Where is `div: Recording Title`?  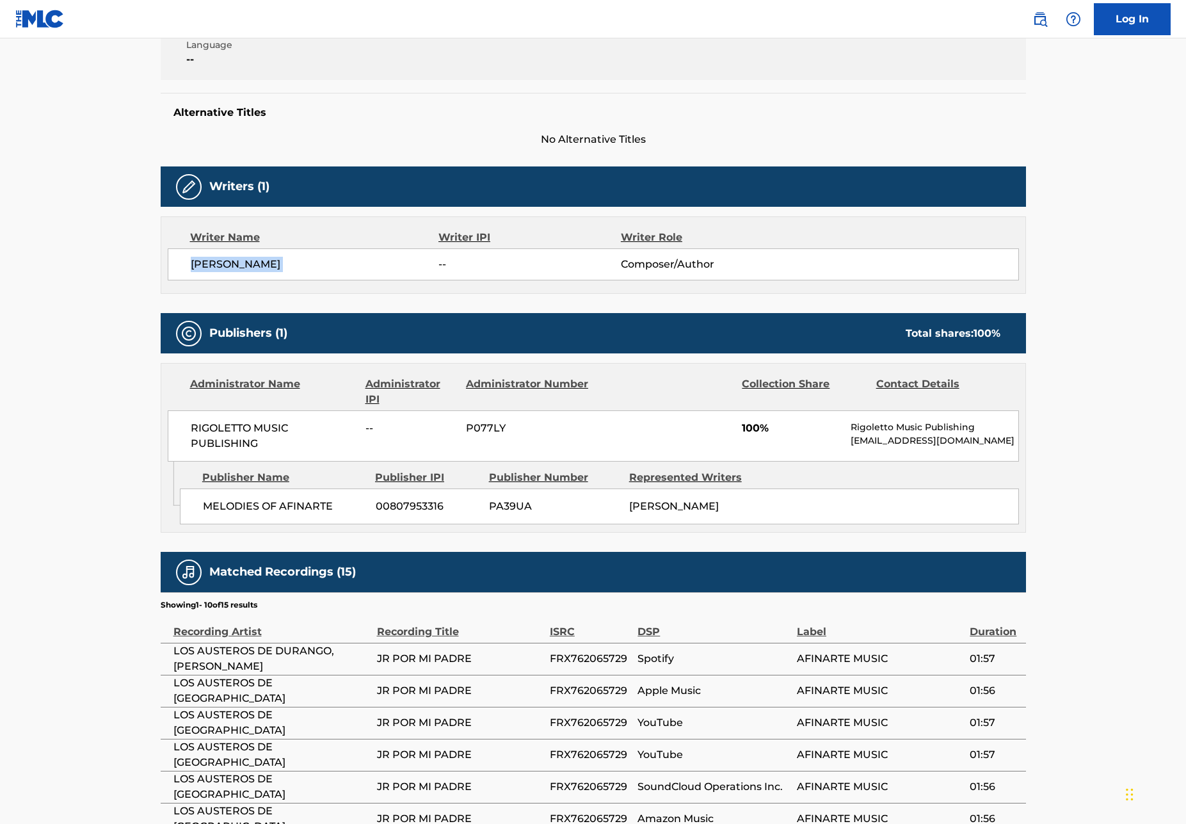
div: Recording Title is located at coordinates (460, 625).